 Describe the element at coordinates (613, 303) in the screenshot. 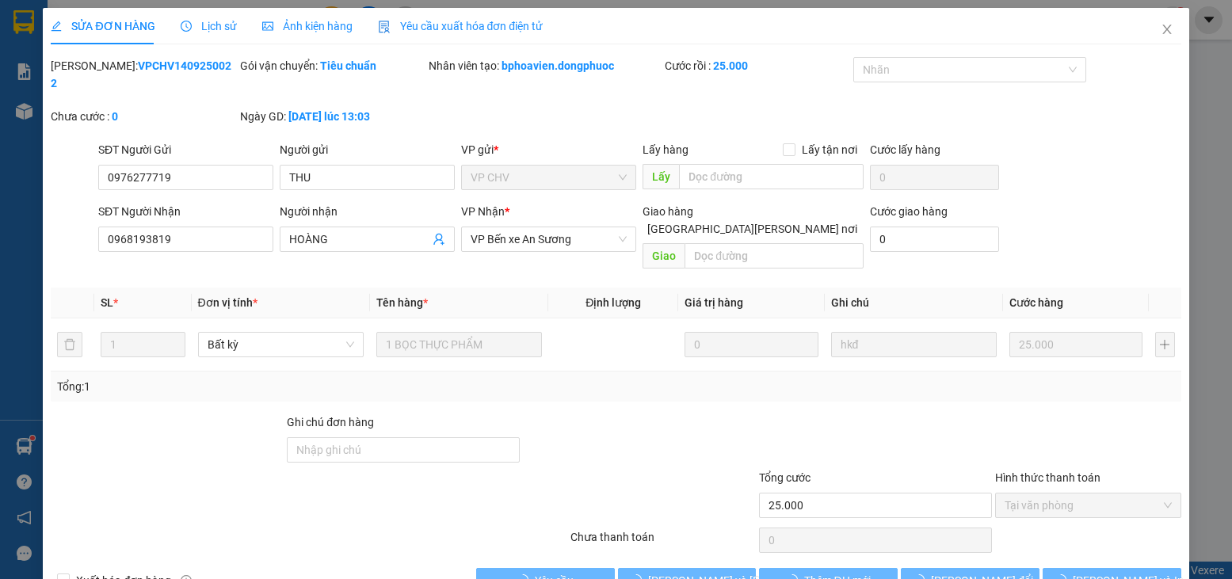

I see `span: Định lượng` at that location.